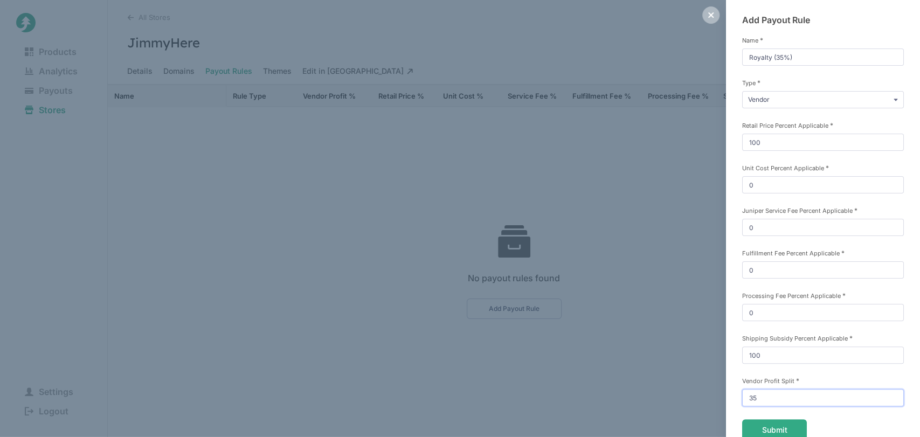 The image size is (920, 437). Describe the element at coordinates (823, 210) in the screenshot. I see `label: Juniper Service Fee Percent Applicable` at that location.